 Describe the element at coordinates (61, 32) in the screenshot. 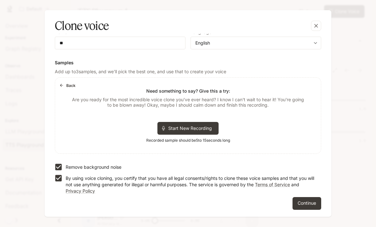

I see `p: Name` at that location.